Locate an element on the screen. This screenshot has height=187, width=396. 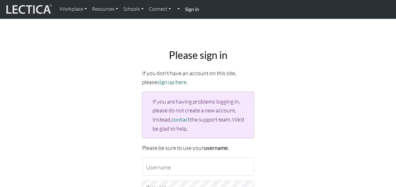
div: If you are having problems logging in, please do not create a new account. Instead, the support t... is located at coordinates (198, 115).